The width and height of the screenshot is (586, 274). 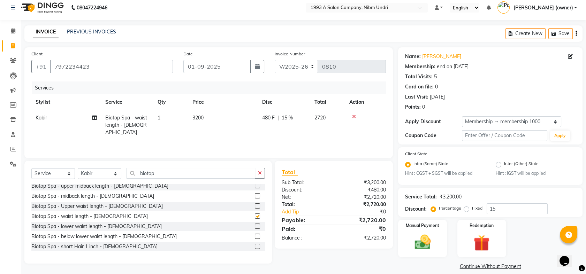 I want to click on th: Stylist, so click(x=66, y=102).